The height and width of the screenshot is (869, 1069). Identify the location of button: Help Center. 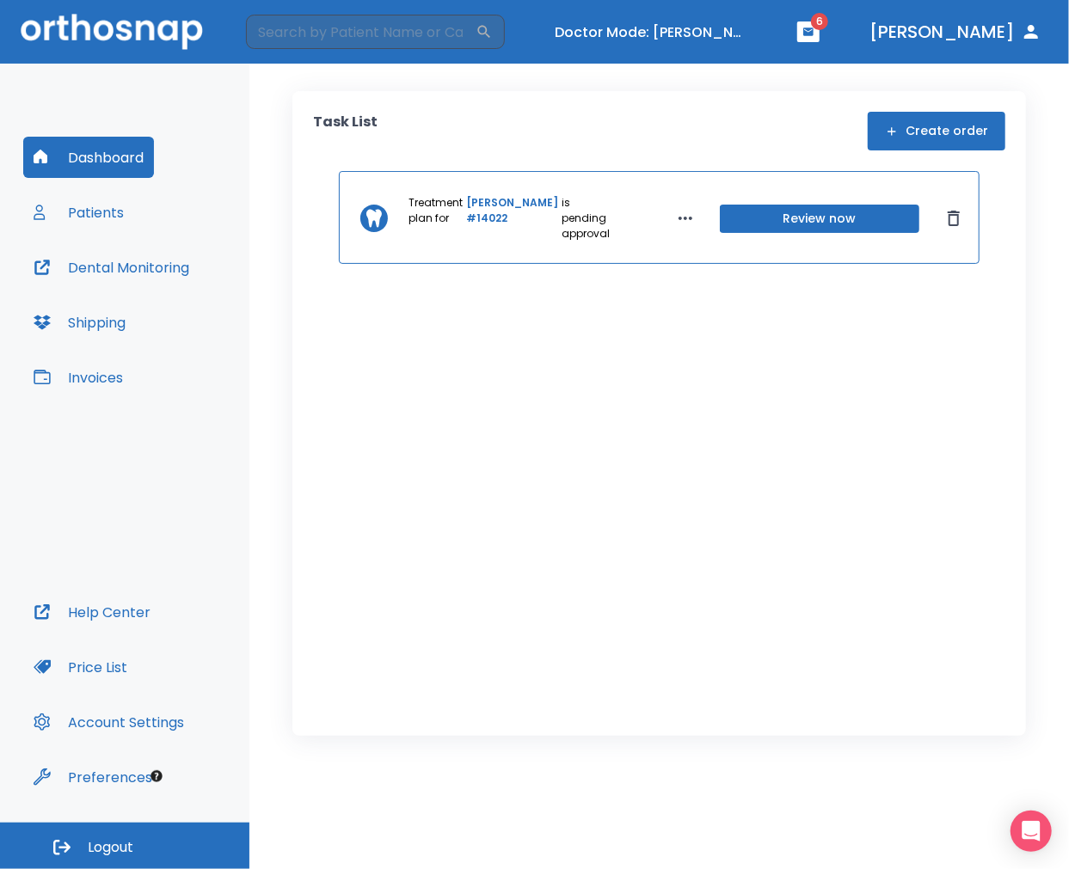
(92, 612).